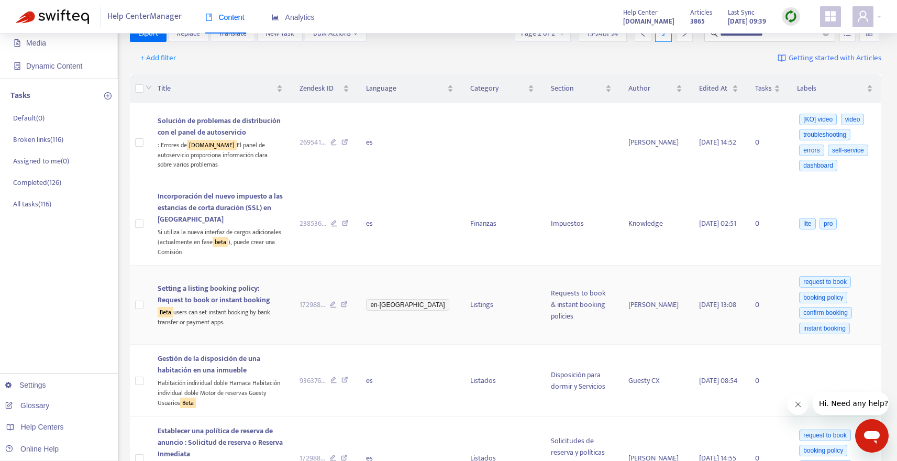 The height and width of the screenshot is (461, 897). Describe the element at coordinates (498, 88) in the screenshot. I see `span: Category` at that location.